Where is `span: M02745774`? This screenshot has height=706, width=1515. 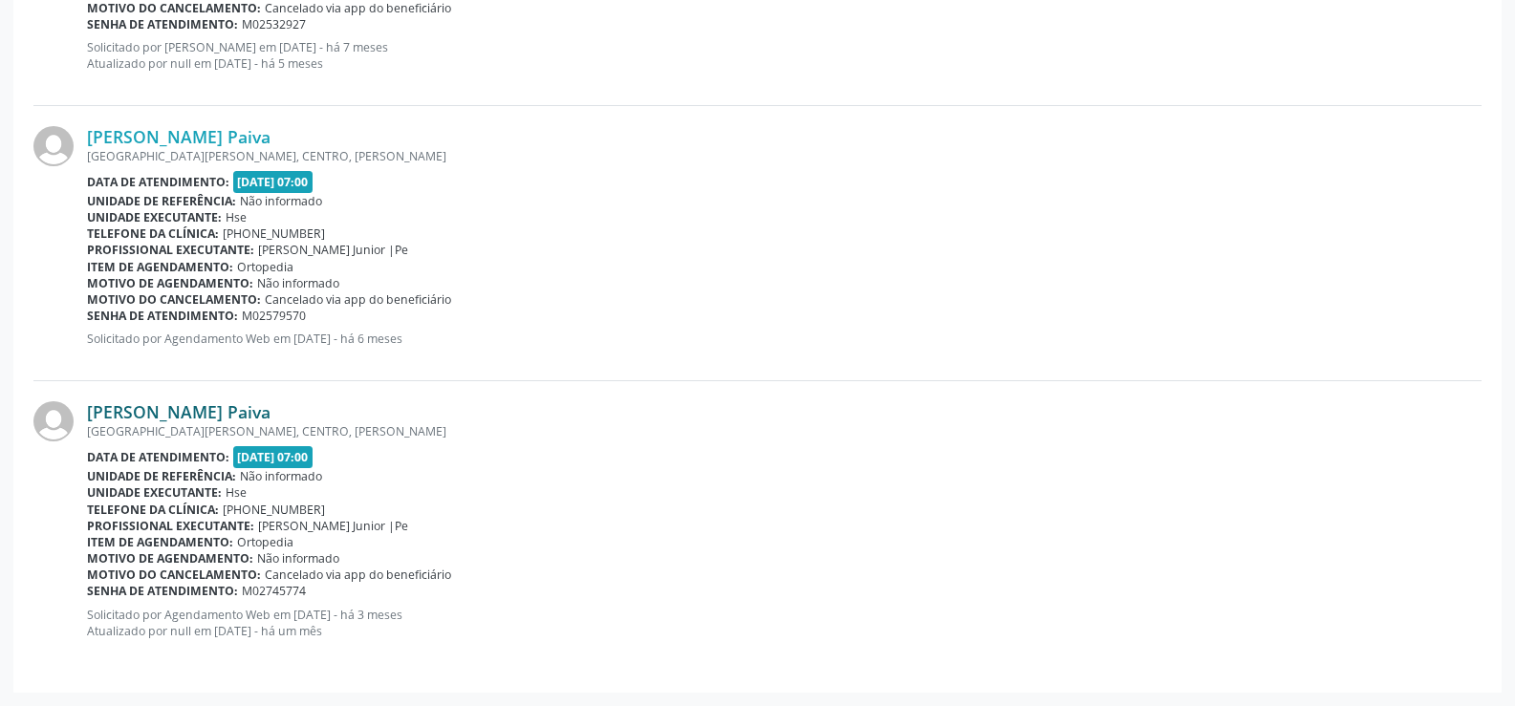
span: M02745774 is located at coordinates (273, 591).